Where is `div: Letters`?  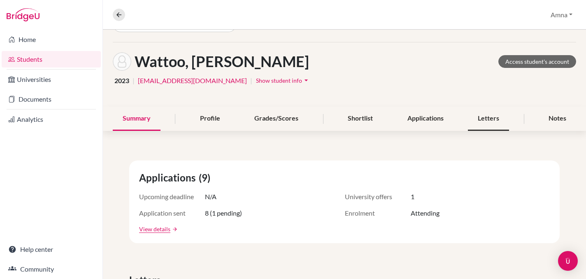
div: Letters is located at coordinates (489, 119).